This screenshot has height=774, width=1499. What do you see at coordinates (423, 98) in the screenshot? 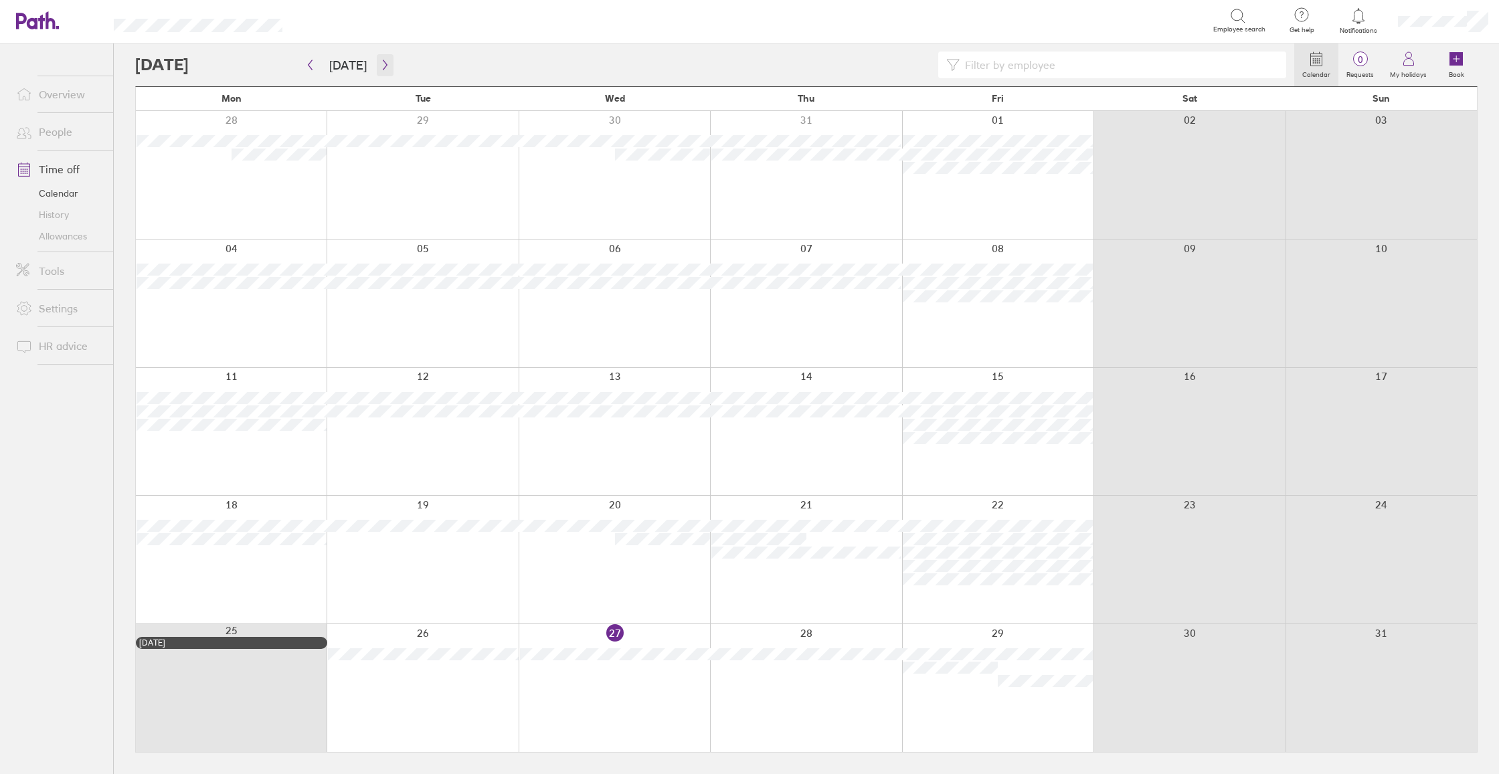
I see `span: Tue` at bounding box center [423, 98].